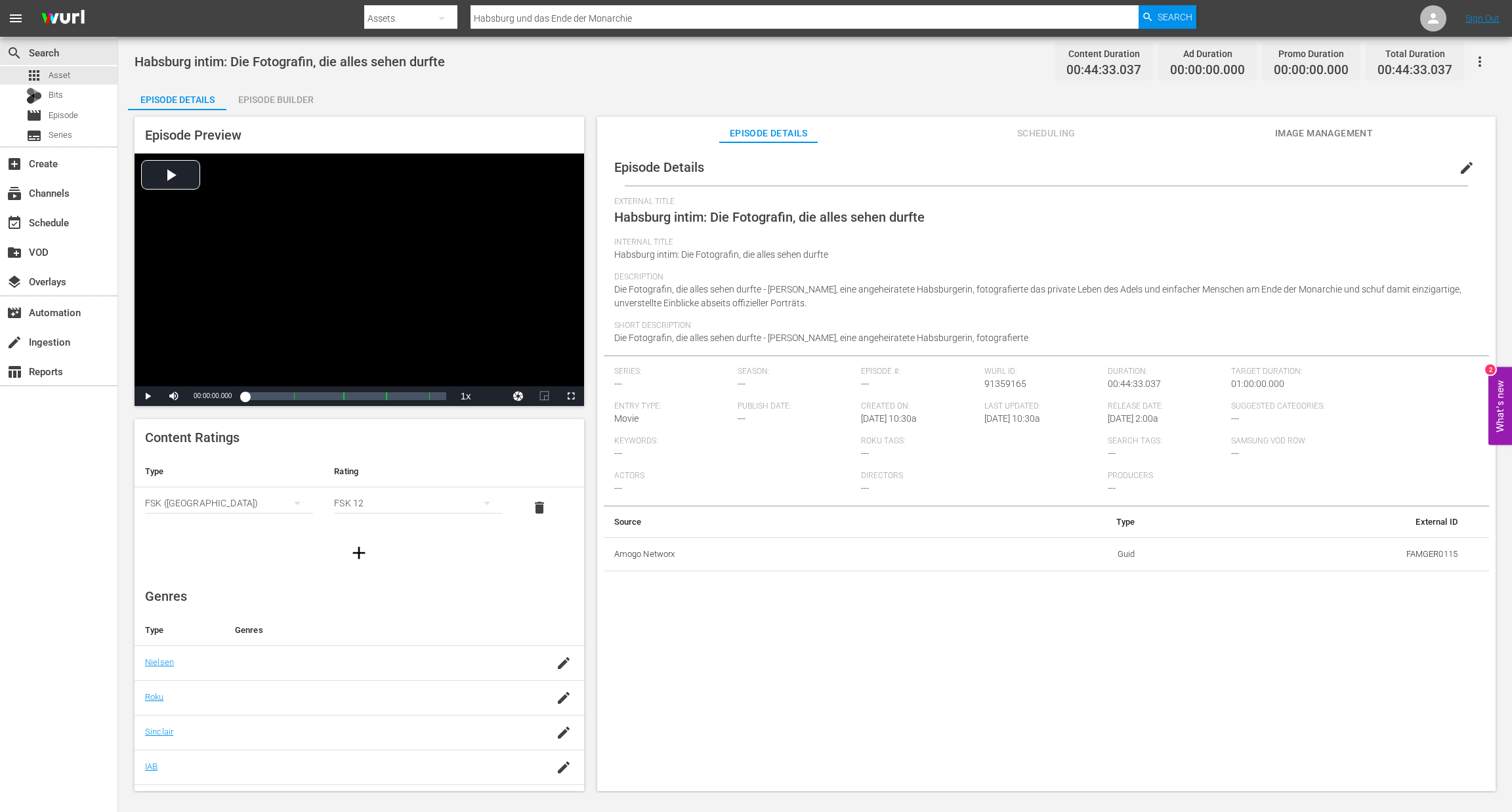 Image resolution: width=1512 pixels, height=812 pixels. I want to click on span: Search Tags:, so click(1166, 442).